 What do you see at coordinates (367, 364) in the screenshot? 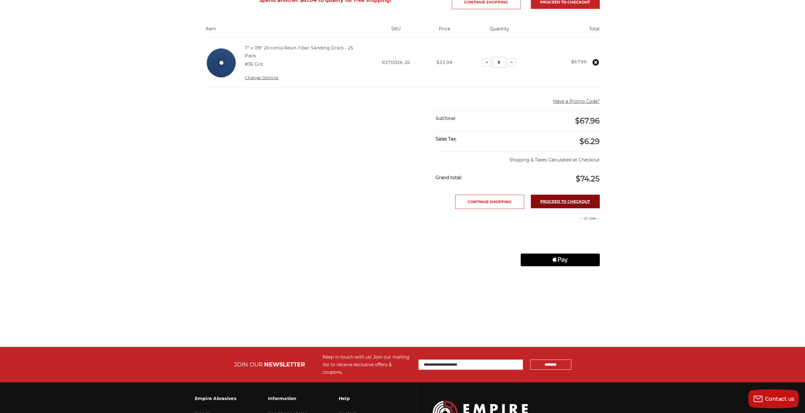
I see `div: Keep in touch with us! Join our mailing list to receive exclusive offers & coupons.` at bounding box center [367, 364].